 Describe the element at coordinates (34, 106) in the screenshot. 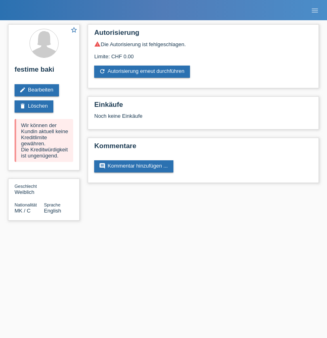

I see `a: deleteLöschen` at that location.